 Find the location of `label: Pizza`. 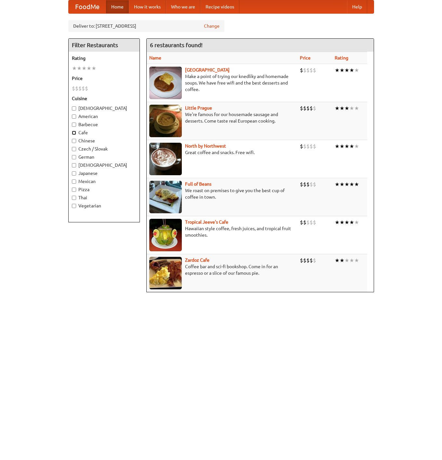

label: Pizza is located at coordinates (104, 189).